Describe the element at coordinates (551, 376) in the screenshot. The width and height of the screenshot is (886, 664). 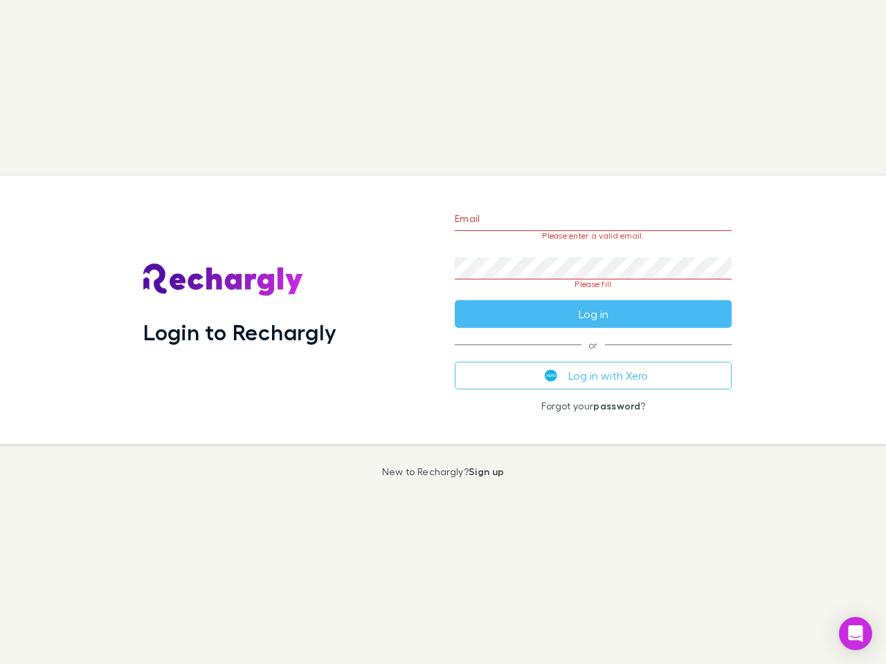
I see `img: Xero's logo` at that location.